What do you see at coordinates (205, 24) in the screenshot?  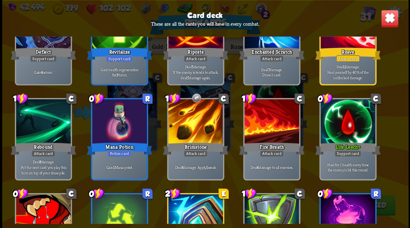 I see `p: These are all the cards you will have in every combat.` at bounding box center [205, 24].